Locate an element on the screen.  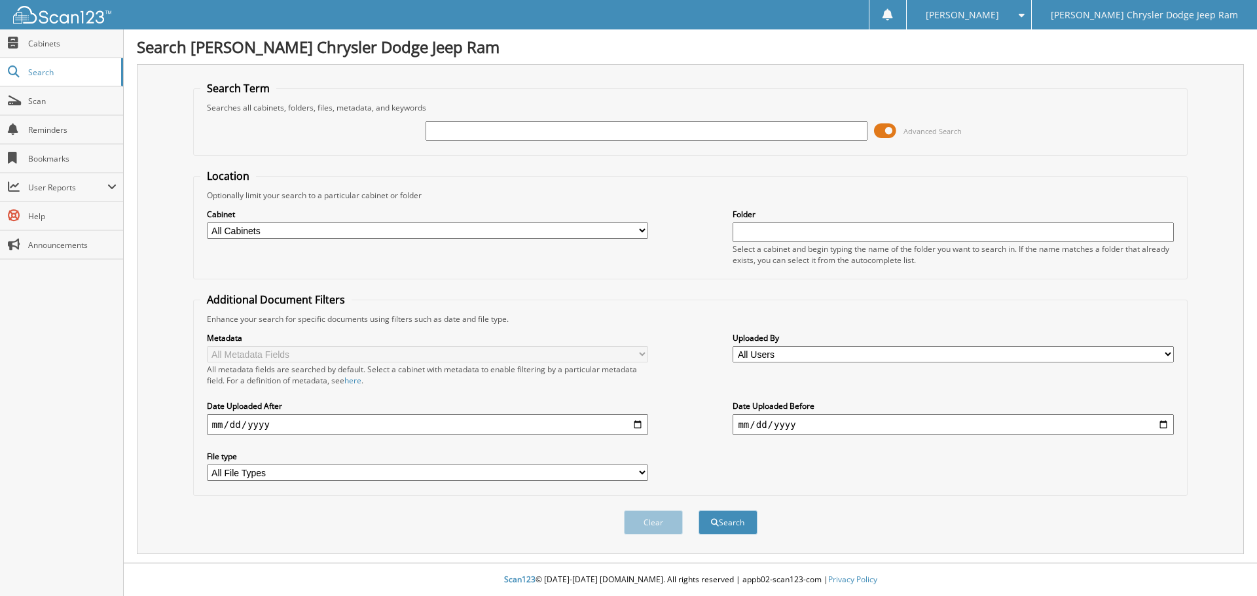
span: Cabinets is located at coordinates (72, 43).